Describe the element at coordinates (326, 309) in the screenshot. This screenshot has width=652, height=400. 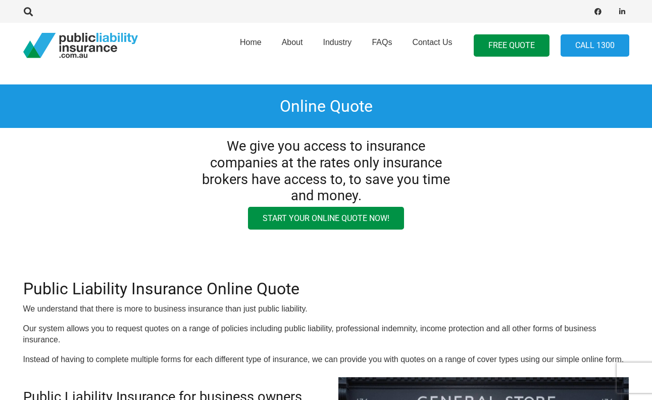
I see `p: We understand that there is more to business insurance than just public liability.` at that location.